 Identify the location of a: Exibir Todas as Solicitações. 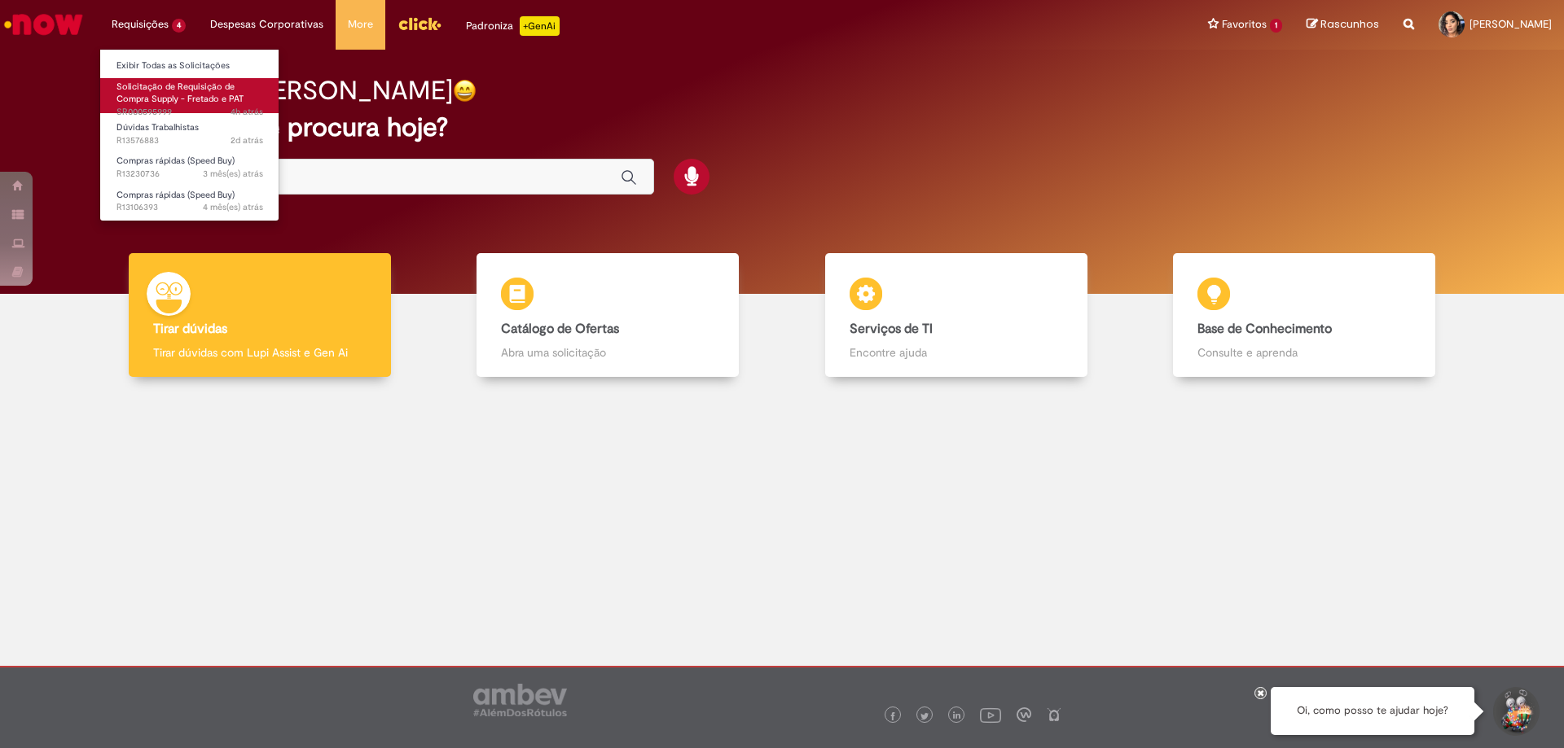
(190, 66).